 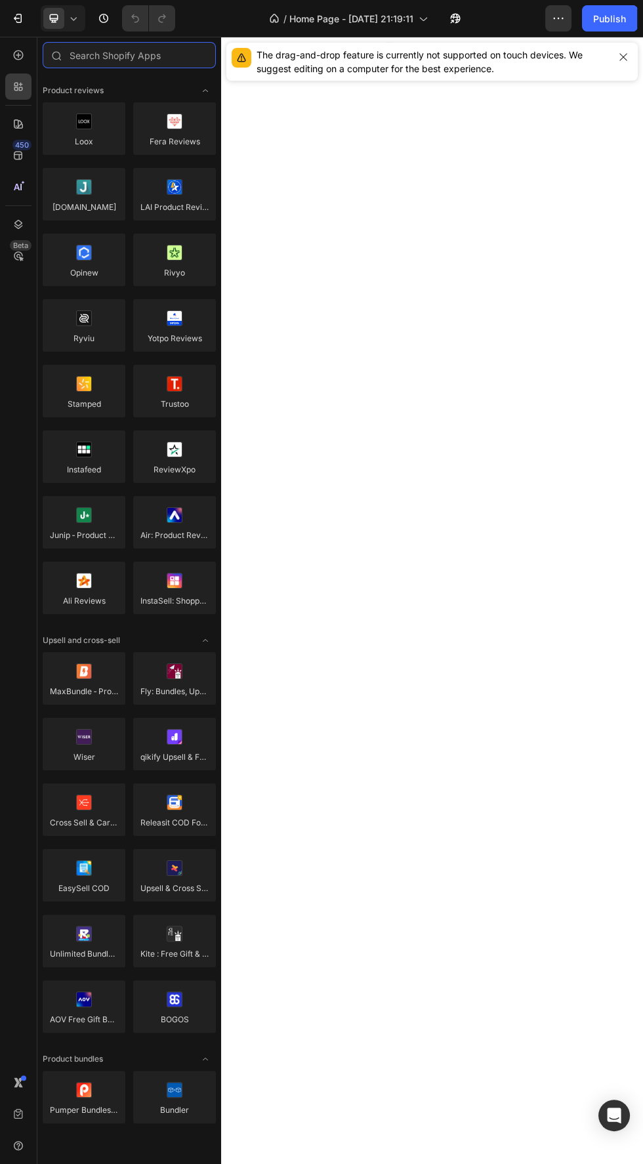 I want to click on input: Search Shopify Apps, so click(x=129, y=55).